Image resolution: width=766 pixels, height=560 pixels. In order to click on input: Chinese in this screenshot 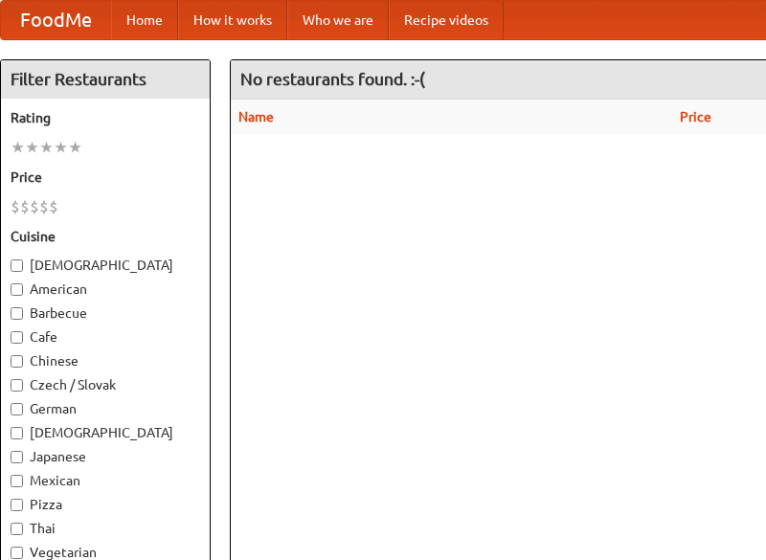, I will do `click(16, 361)`.